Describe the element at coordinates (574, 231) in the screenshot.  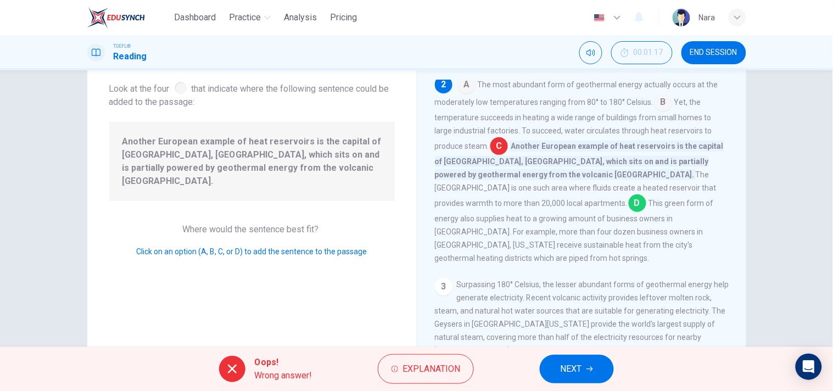
I see `span: This green form of energy also supplies heat to a growing amount of business owners in [GEOGRAPHI...` at that location.